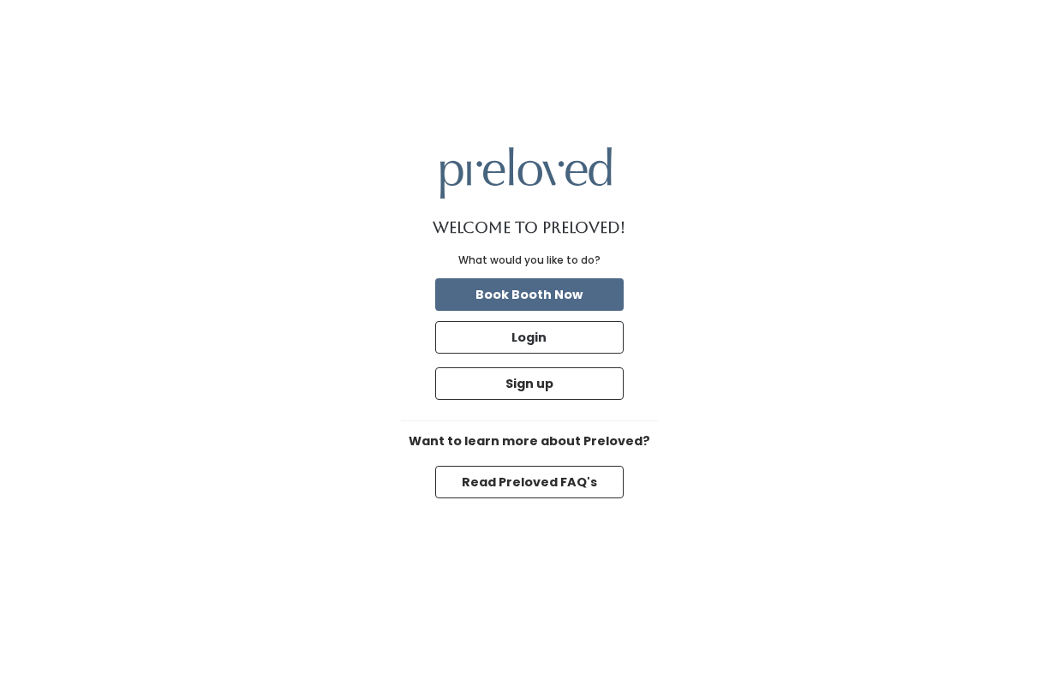 The height and width of the screenshot is (673, 1058). What do you see at coordinates (526, 172) in the screenshot?
I see `img: preloved logo` at bounding box center [526, 172].